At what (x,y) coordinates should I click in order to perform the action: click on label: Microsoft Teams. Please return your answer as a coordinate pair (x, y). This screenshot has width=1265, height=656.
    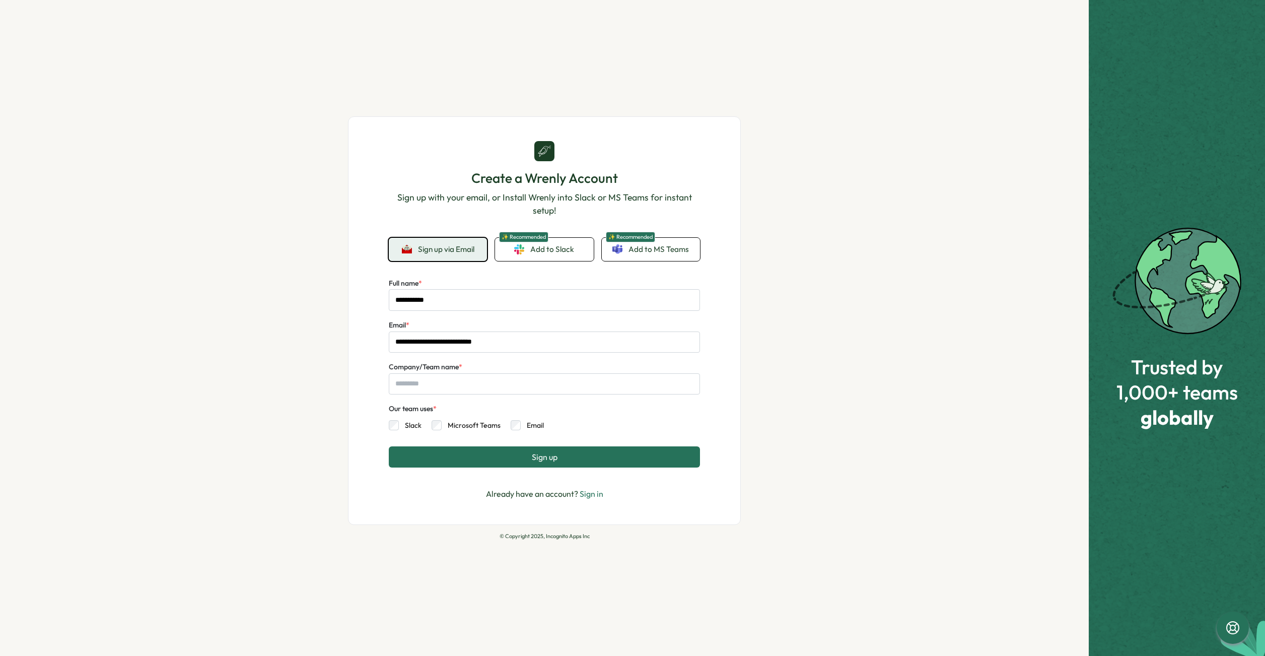
    Looking at the image, I should click on (471, 425).